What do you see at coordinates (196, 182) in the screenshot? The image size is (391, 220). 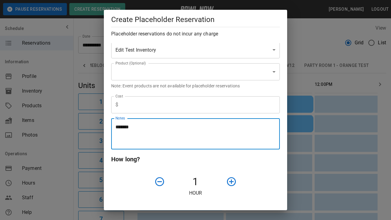 I see `h4: 1` at bounding box center [196, 182].